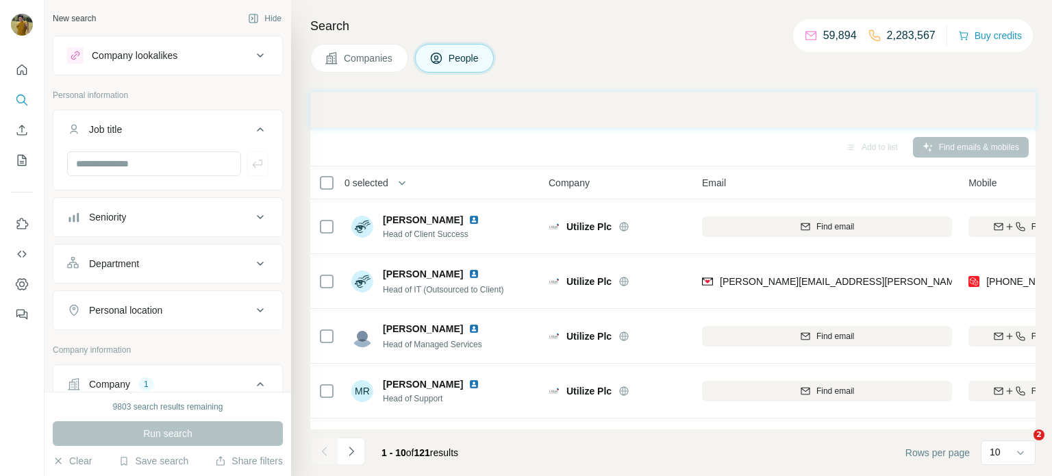  What do you see at coordinates (110, 384) in the screenshot?
I see `div: Company` at bounding box center [110, 384].